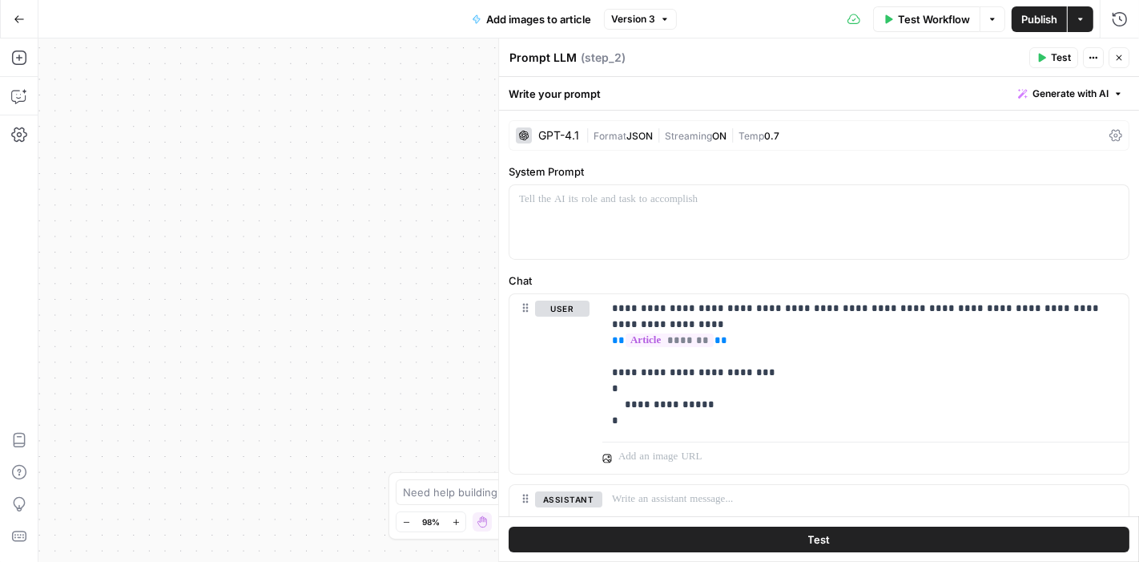  I want to click on span: Version 3, so click(633, 19).